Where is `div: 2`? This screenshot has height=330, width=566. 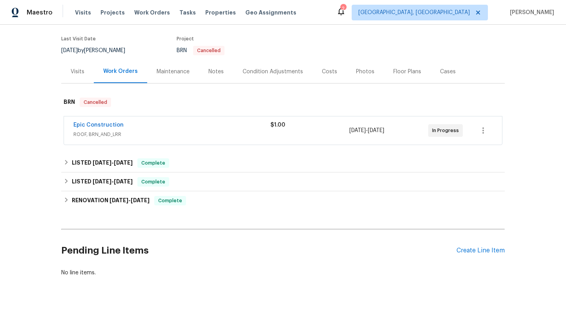 div: 2 is located at coordinates (343, 9).